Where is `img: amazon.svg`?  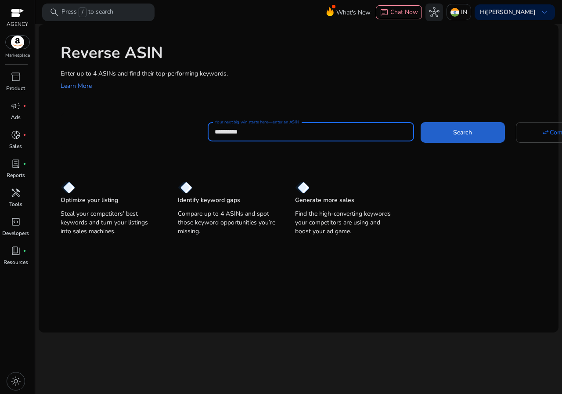 img: amazon.svg is located at coordinates (18, 42).